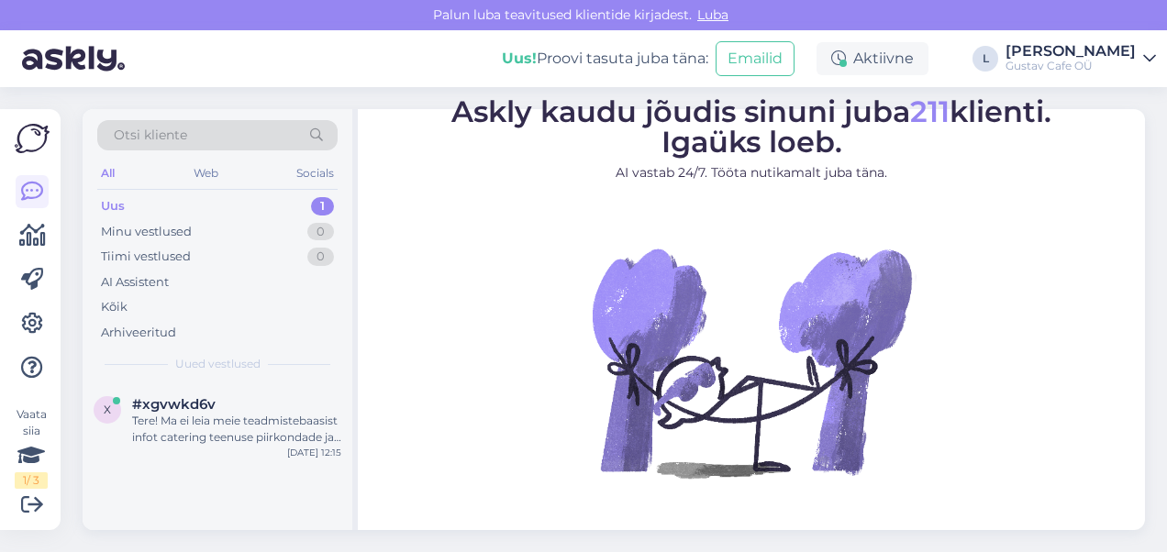  What do you see at coordinates (107, 173) in the screenshot?
I see `div: All` at bounding box center [107, 173].